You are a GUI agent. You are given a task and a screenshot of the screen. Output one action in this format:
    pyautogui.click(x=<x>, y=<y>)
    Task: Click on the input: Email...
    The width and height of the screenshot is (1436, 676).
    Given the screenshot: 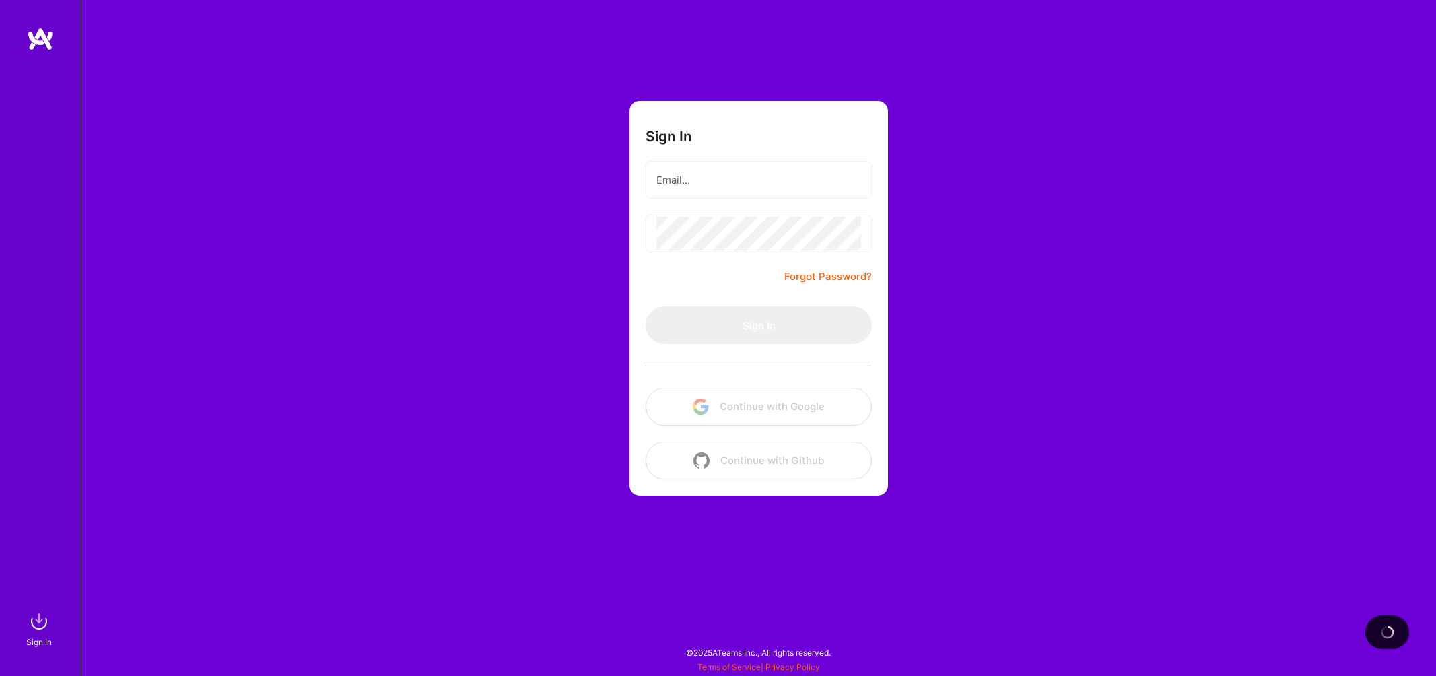 What is the action you would take?
    pyautogui.click(x=759, y=180)
    